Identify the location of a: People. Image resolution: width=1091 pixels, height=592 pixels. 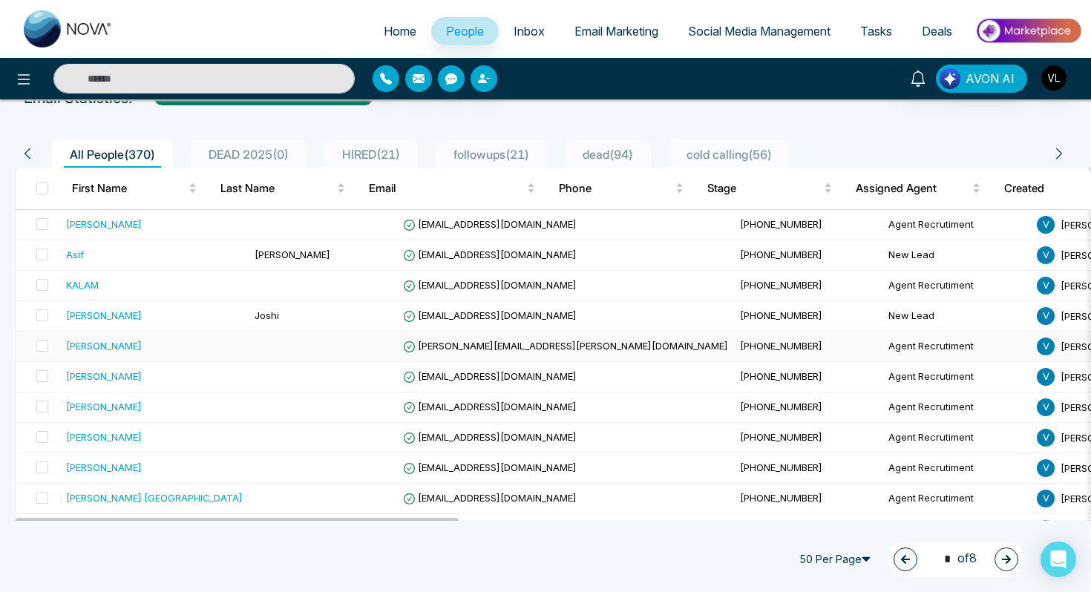
(465, 31).